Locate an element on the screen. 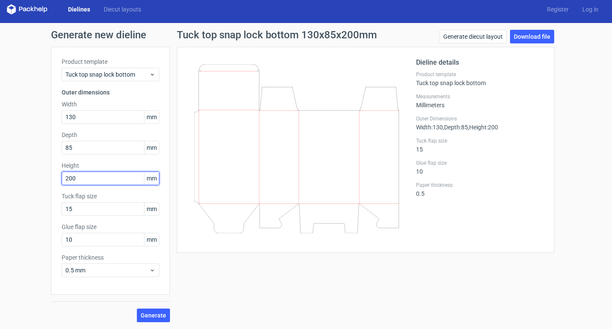 The image size is (612, 329). h3: Outer dimensions is located at coordinates (111, 92).